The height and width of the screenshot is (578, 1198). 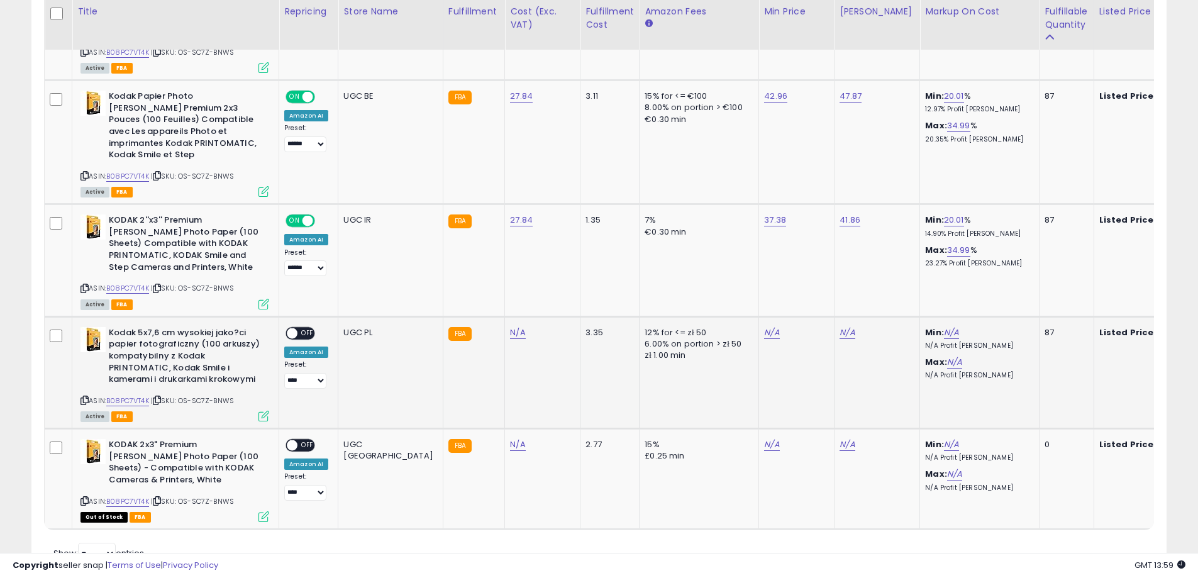 I want to click on div: Fulfillment, so click(x=474, y=11).